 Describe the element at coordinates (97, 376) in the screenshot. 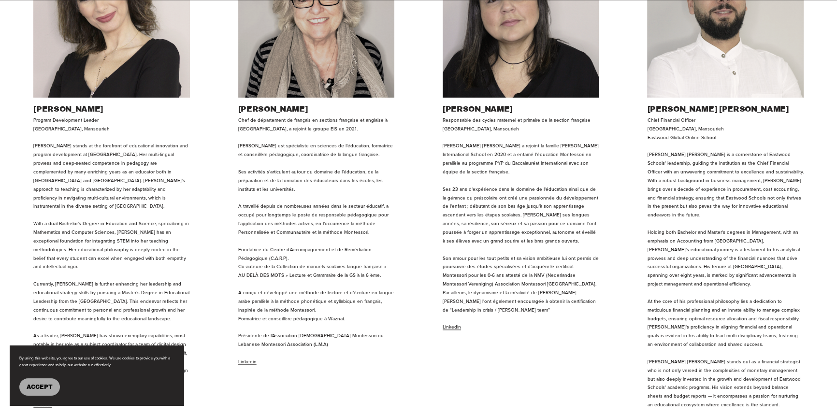

I see `section: Cookie banner` at that location.